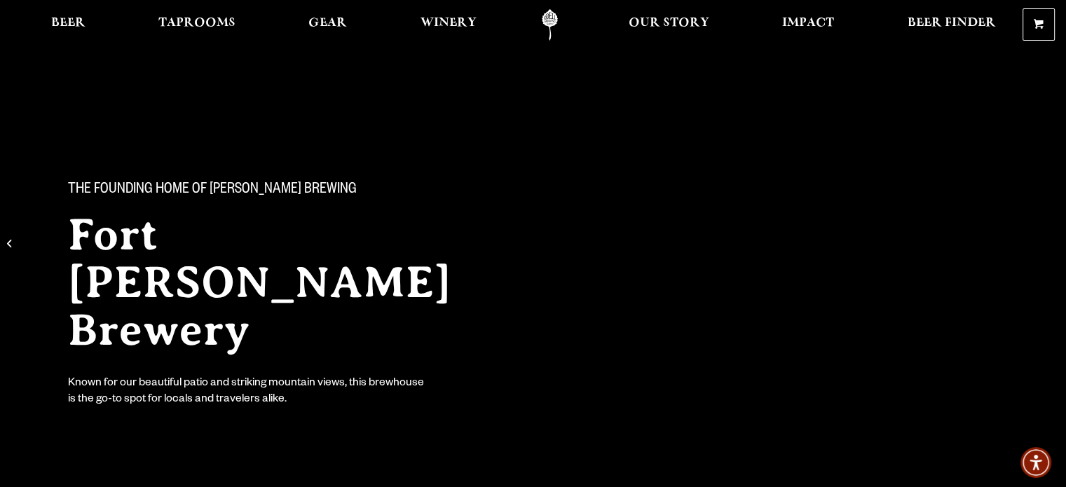  What do you see at coordinates (68, 25) in the screenshot?
I see `a: Beer` at bounding box center [68, 25].